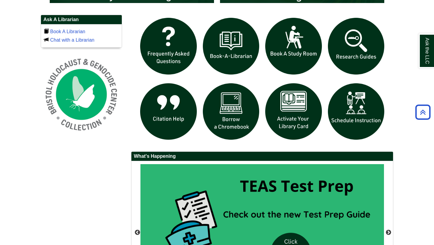  I want to click on img: Borrow a chromebook icon links to the borrow a chromebook web page, so click(231, 111).